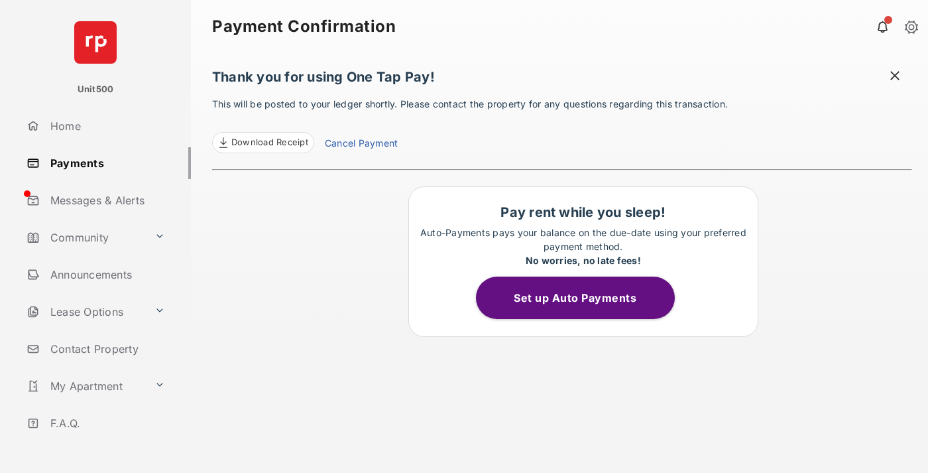 The image size is (928, 473). Describe the element at coordinates (106, 200) in the screenshot. I see `a: Messages & Alerts` at that location.